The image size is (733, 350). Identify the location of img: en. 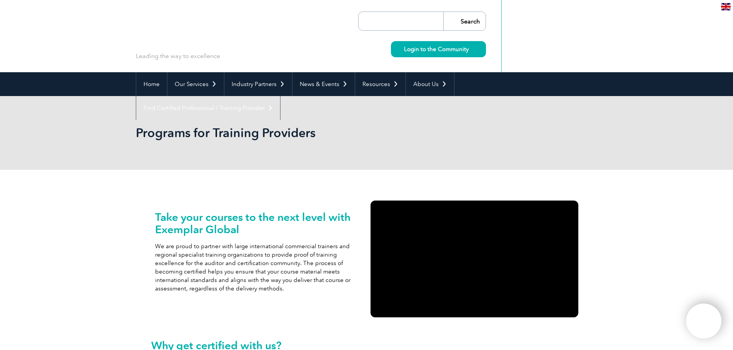
(725, 7).